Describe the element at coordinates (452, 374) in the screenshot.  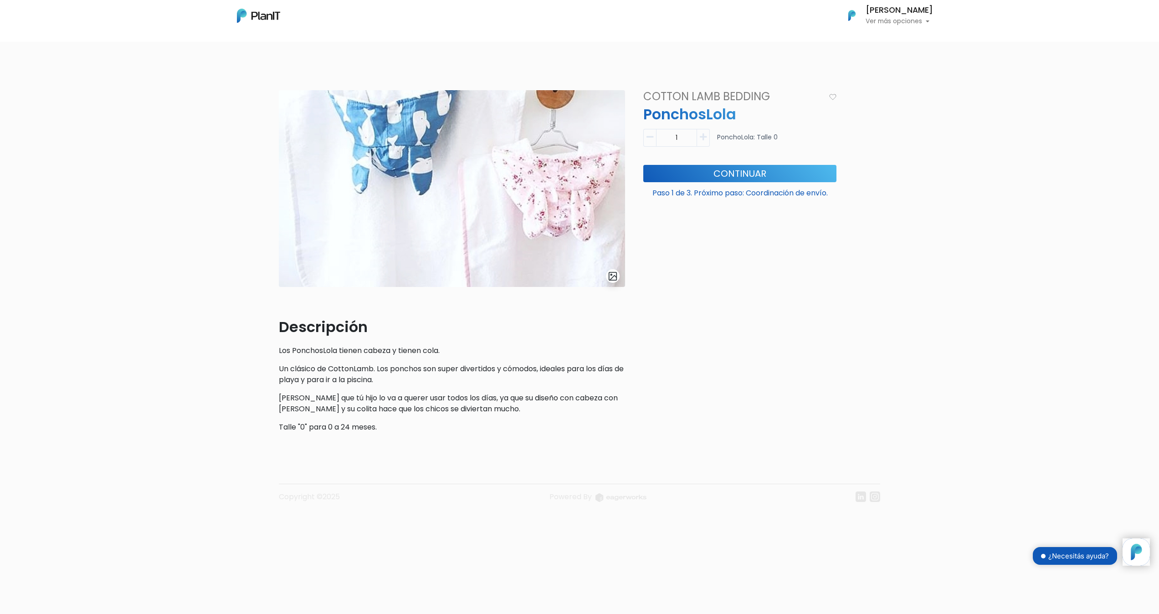
I see `p: Un clásico de CottonLamb. Los ponchos son super divertidos y cómodos, ideales para los días de pl...` at that location.